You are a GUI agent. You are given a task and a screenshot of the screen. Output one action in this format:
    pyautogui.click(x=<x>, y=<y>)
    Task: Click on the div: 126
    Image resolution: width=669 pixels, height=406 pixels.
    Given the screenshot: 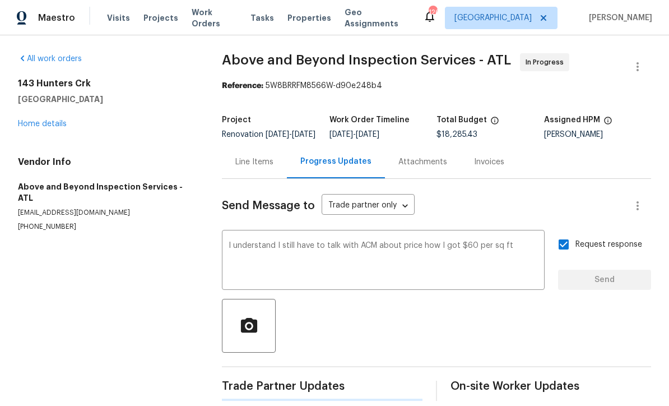 What is the action you would take?
    pyautogui.click(x=433, y=12)
    